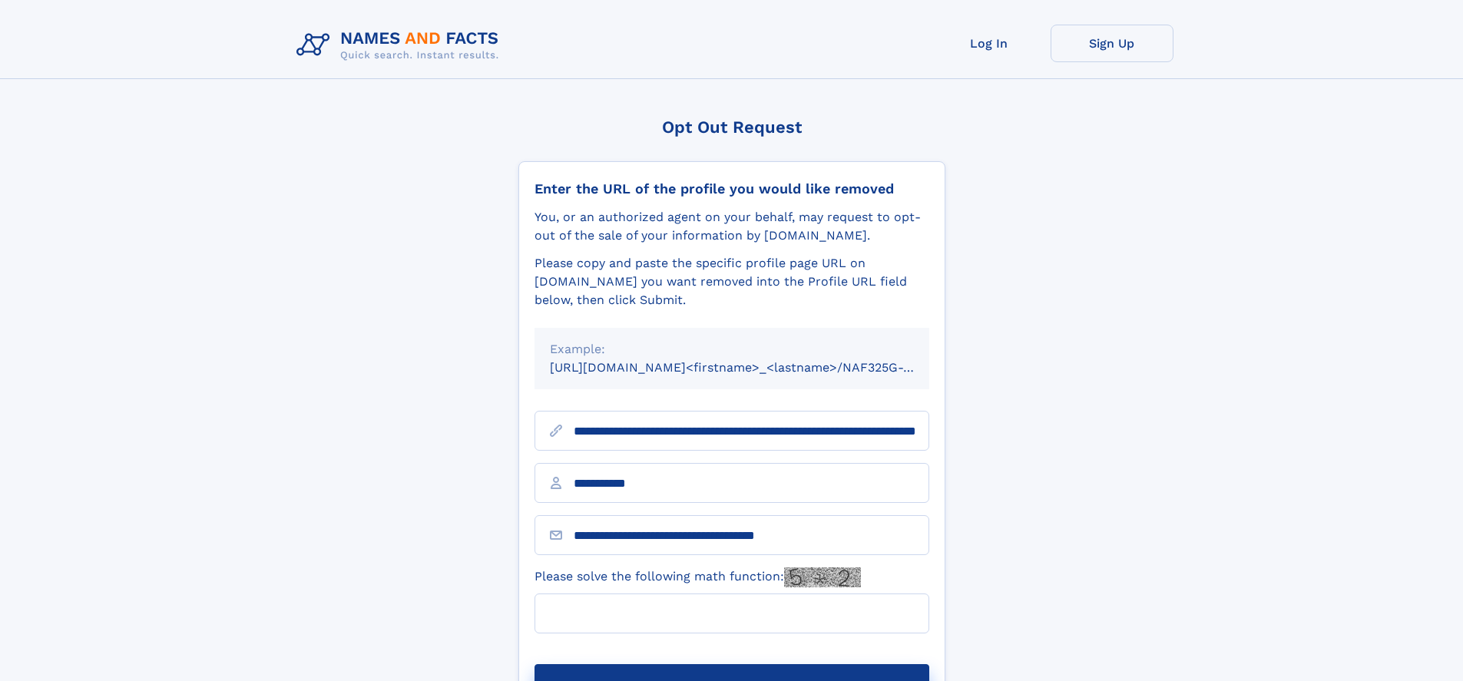  I want to click on label: Please solve the following math function:, so click(697, 577).